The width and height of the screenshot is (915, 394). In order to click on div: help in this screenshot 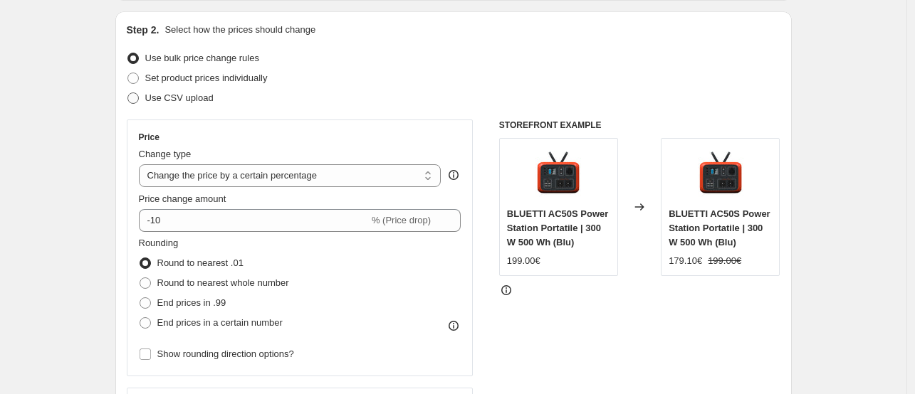, I will do `click(454, 175)`.